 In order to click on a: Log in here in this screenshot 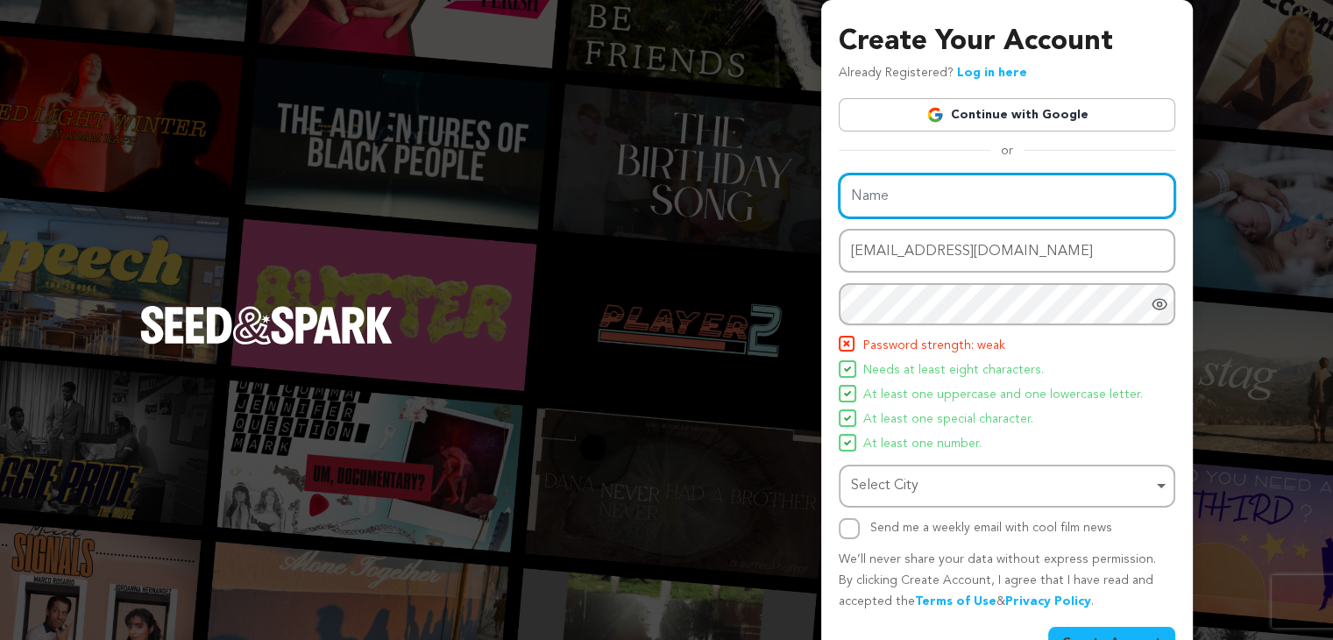, I will do `click(992, 73)`.